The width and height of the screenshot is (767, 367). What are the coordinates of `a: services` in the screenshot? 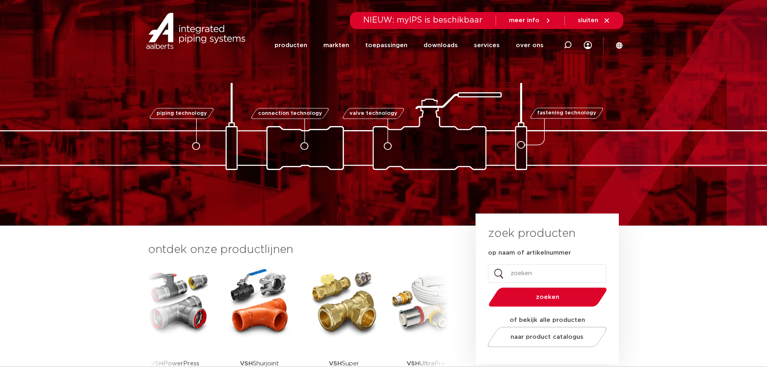 It's located at (487, 45).